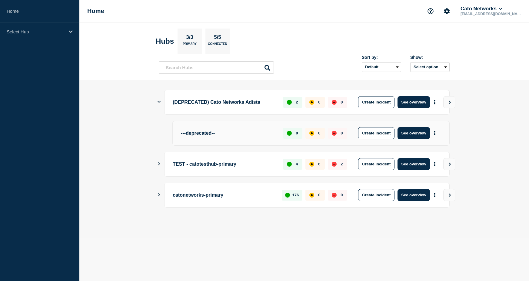 The image size is (529, 281). I want to click on h1: Home, so click(96, 11).